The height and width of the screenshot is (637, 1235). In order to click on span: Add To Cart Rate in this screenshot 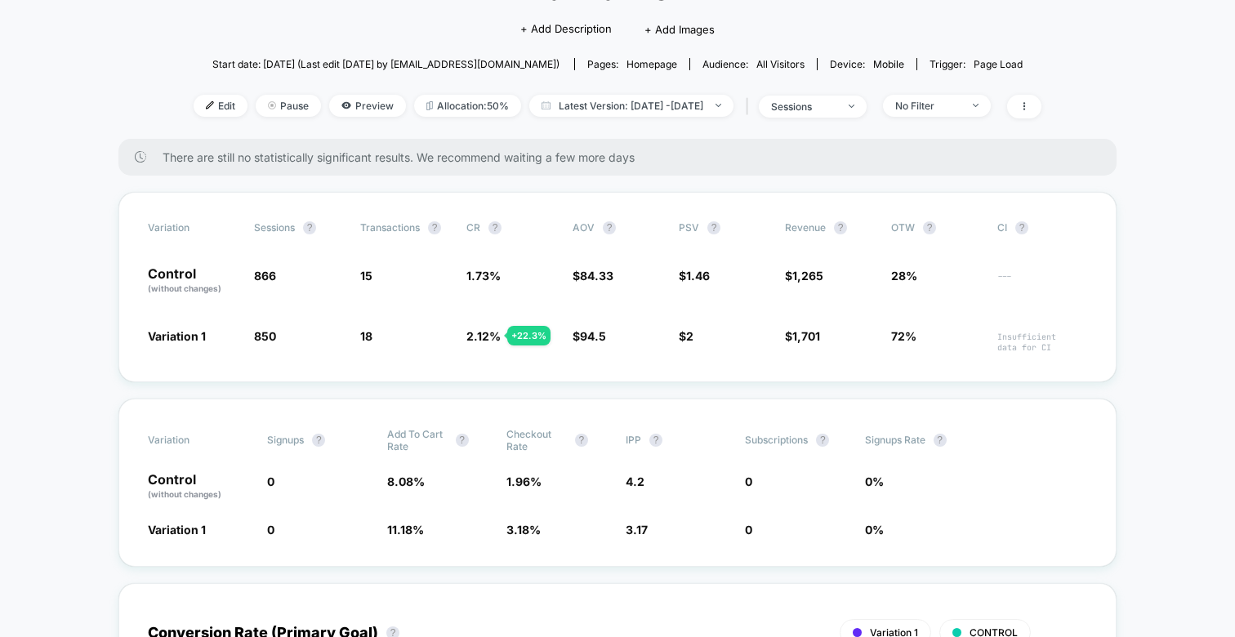, I will do `click(417, 440)`.